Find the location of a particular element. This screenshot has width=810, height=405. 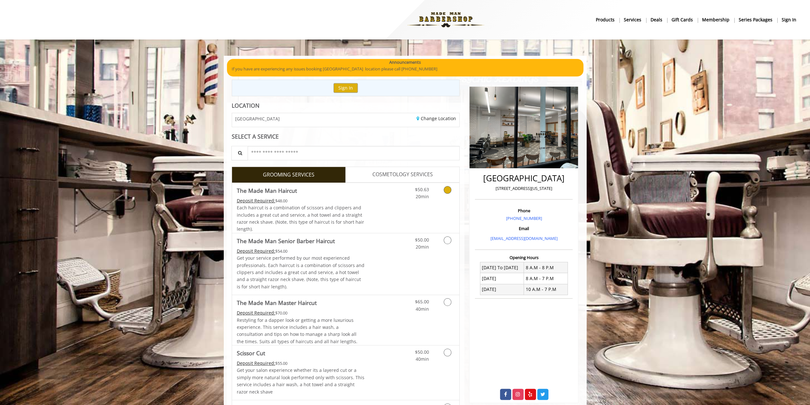

span: $50.63 is located at coordinates (422, 189).